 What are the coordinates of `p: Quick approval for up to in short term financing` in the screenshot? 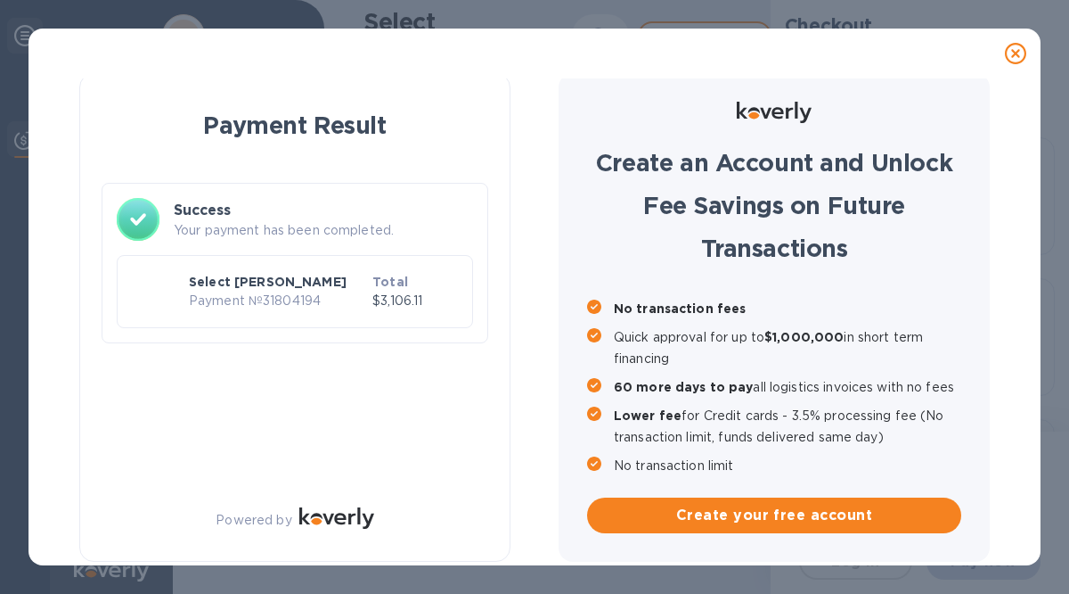 It's located at (788, 348).